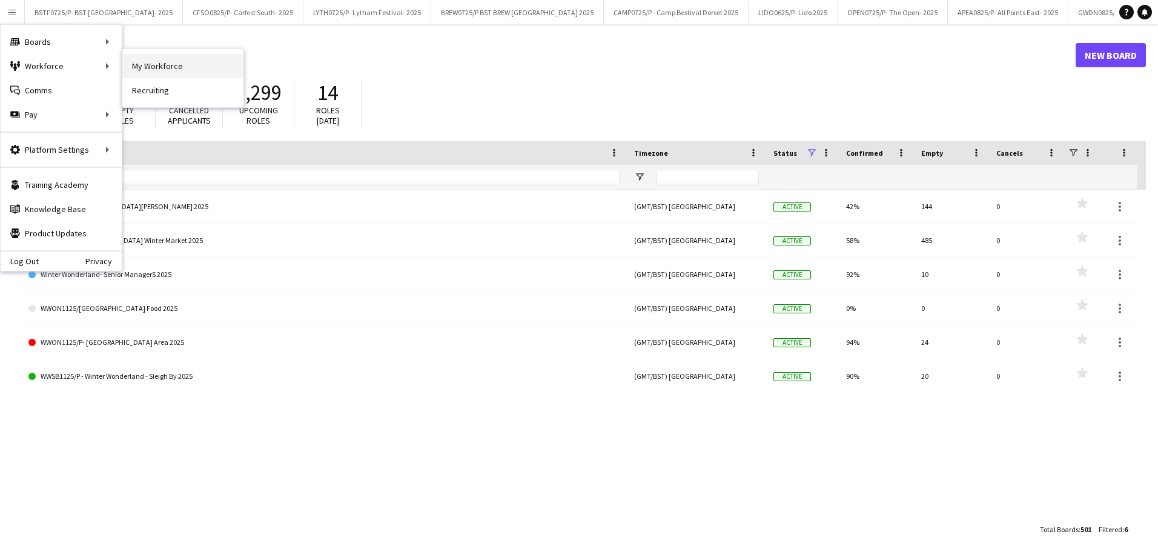 The image size is (1158, 560). What do you see at coordinates (877, 308) in the screenshot?
I see `div: 0%` at bounding box center [877, 308].